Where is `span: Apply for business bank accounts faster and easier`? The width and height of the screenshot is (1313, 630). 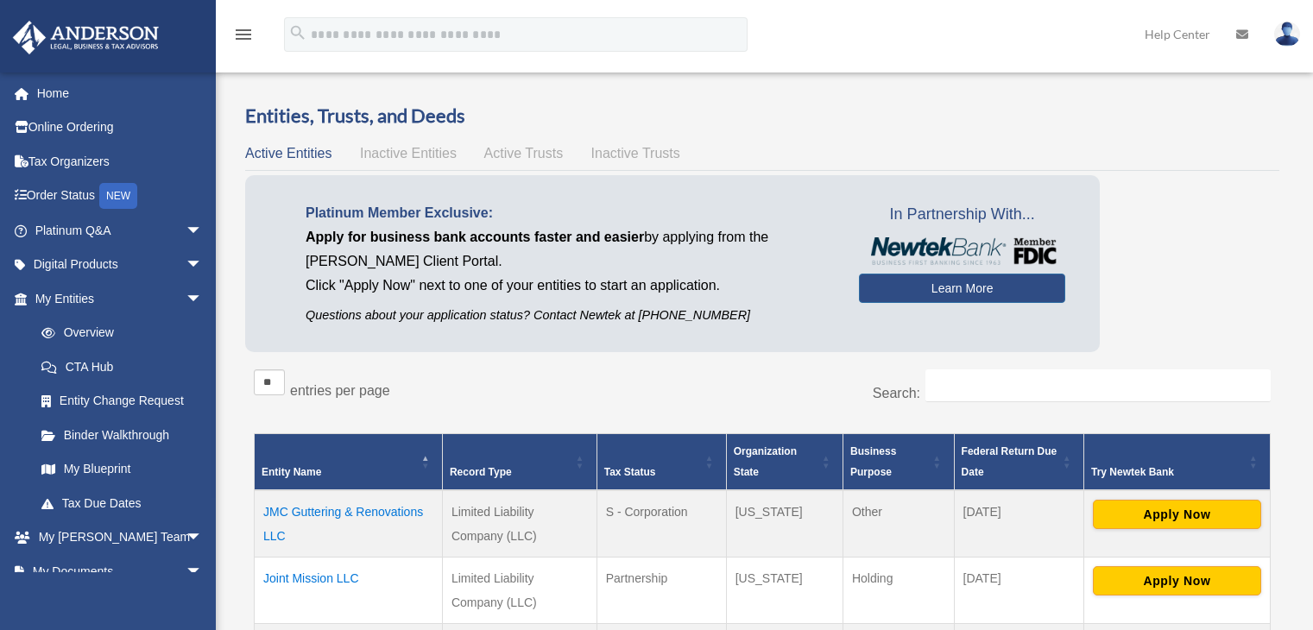
span: Apply for business bank accounts faster and easier is located at coordinates (475, 237).